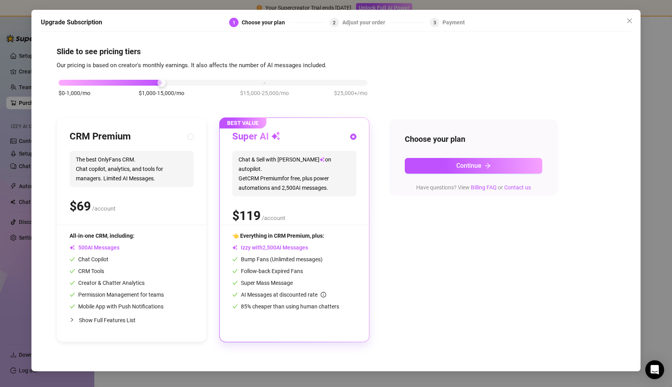 The height and width of the screenshot is (387, 672). Describe the element at coordinates (474, 187) in the screenshot. I see `span: Have questions? View or` at that location.